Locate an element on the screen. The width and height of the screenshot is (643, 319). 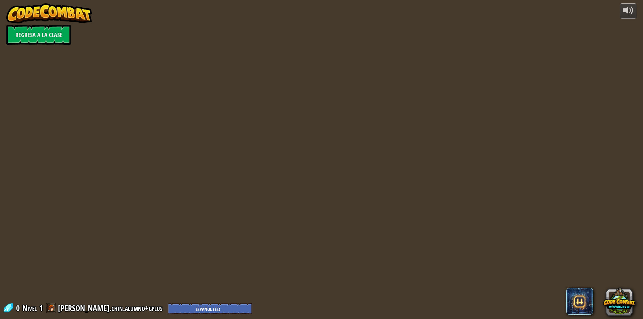
span: 1 is located at coordinates (41, 308).